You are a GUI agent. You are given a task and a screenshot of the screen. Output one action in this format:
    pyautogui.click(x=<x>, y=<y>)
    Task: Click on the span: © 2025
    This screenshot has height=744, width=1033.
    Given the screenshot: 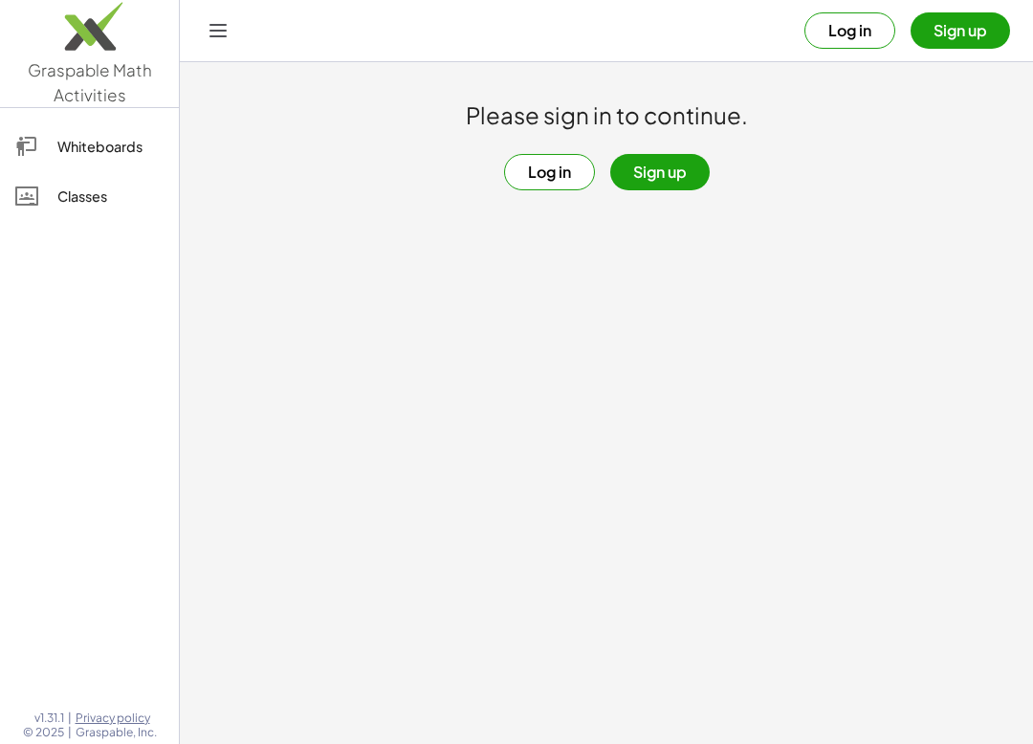 What is the action you would take?
    pyautogui.click(x=43, y=733)
    